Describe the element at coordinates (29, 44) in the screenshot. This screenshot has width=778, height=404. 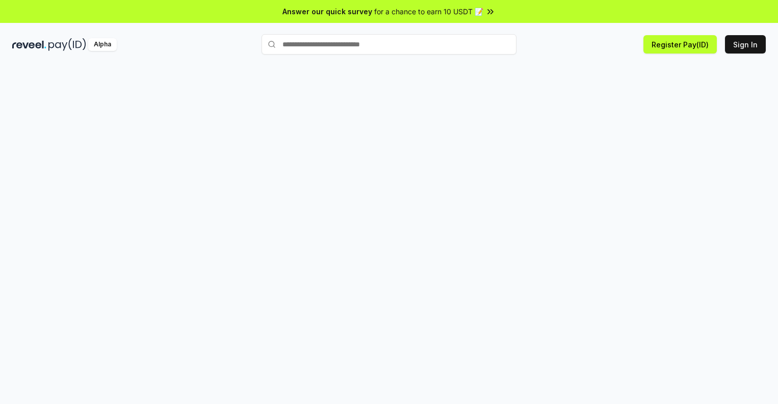
I see `img: reveel_dark` at that location.